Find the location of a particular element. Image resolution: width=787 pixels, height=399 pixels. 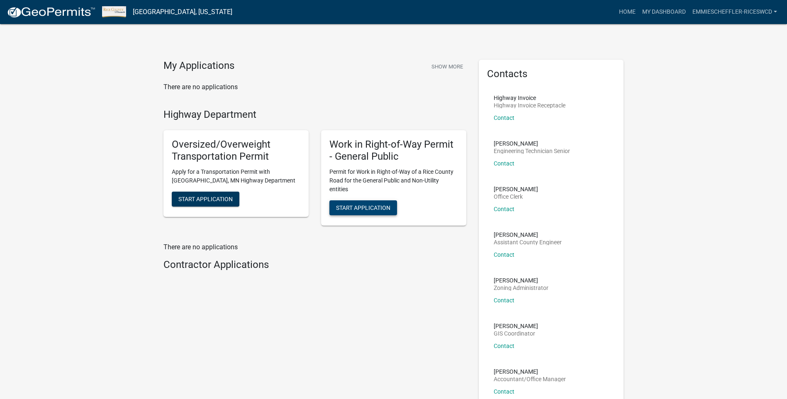

h4: Contractor Applications is located at coordinates (315, 265).